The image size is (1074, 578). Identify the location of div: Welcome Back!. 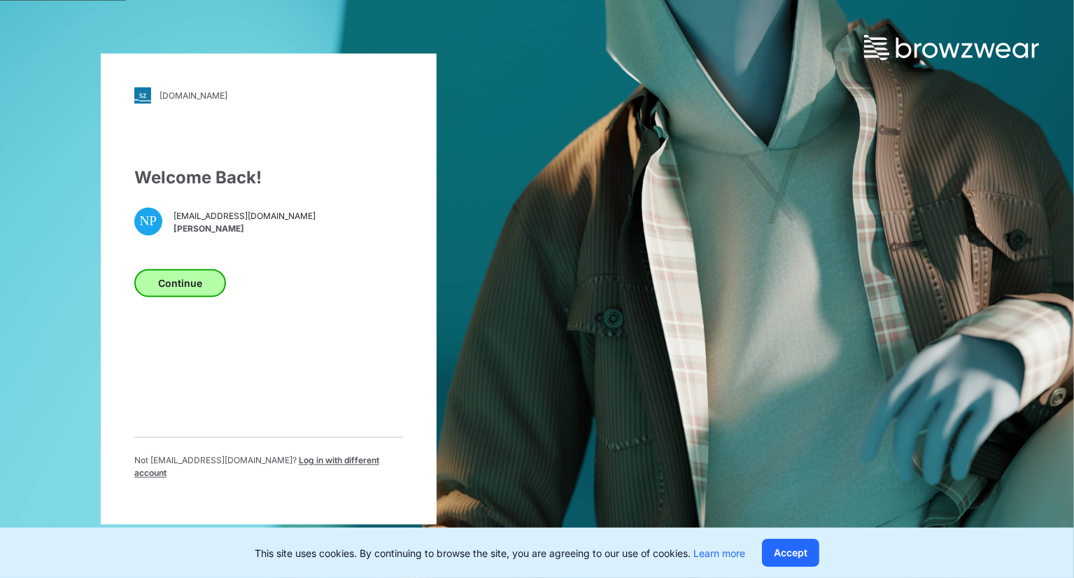
(269, 178).